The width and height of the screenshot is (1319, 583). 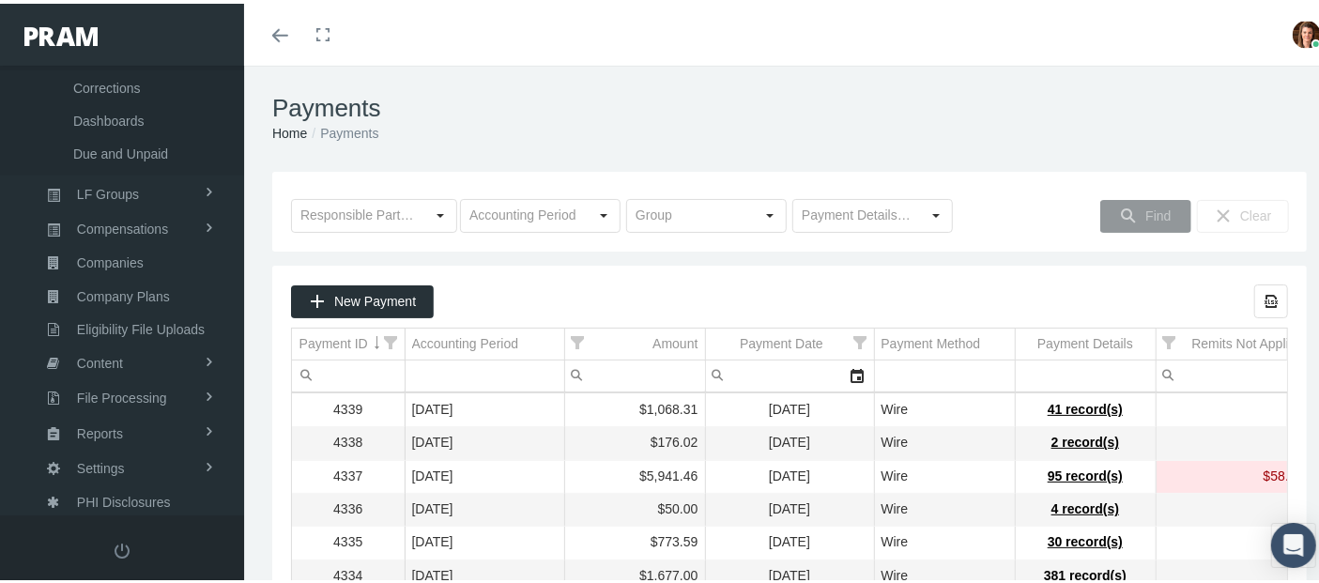 I want to click on div: $1,068.31, so click(x=634, y=405).